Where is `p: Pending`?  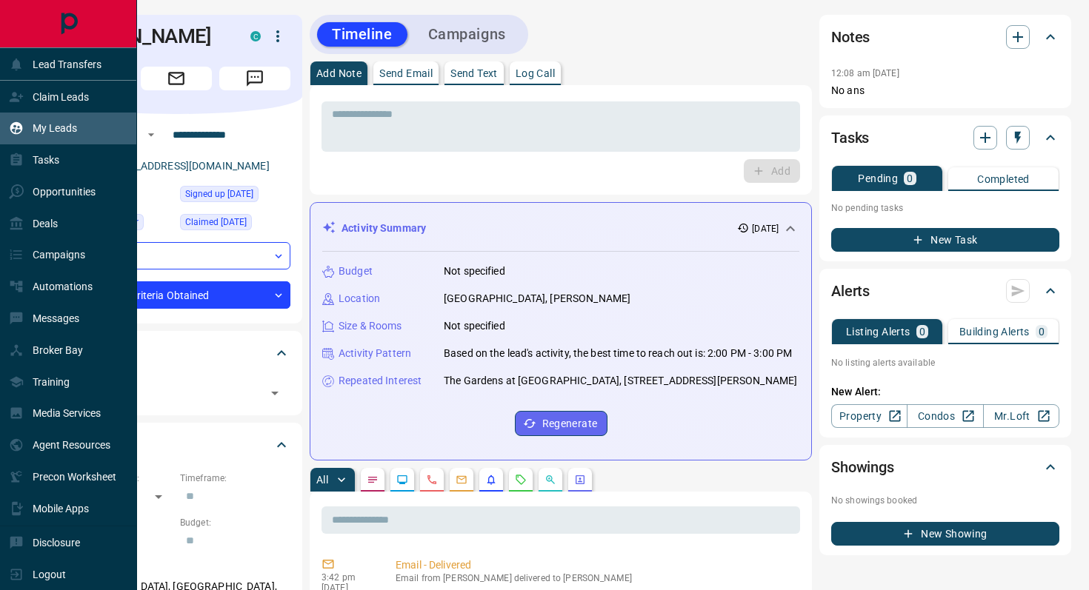 p: Pending is located at coordinates (878, 179).